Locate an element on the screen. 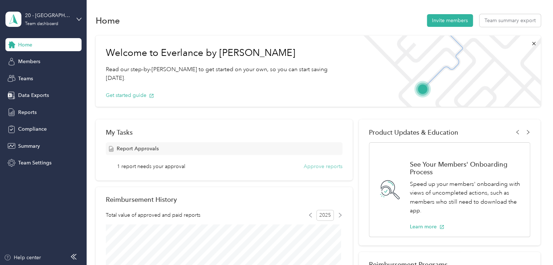 Image resolution: width=553 pixels, height=265 pixels. button: Learn more is located at coordinates (427, 226).